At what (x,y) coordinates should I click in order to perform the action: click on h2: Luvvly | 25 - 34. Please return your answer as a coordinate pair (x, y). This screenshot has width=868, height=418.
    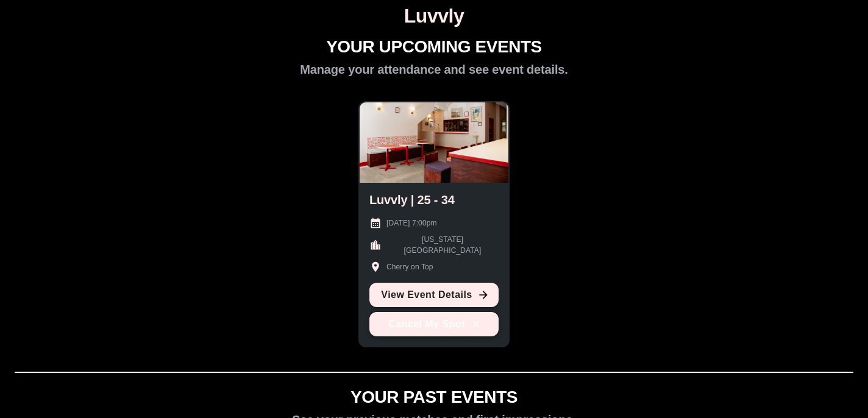
    Looking at the image, I should click on (412, 200).